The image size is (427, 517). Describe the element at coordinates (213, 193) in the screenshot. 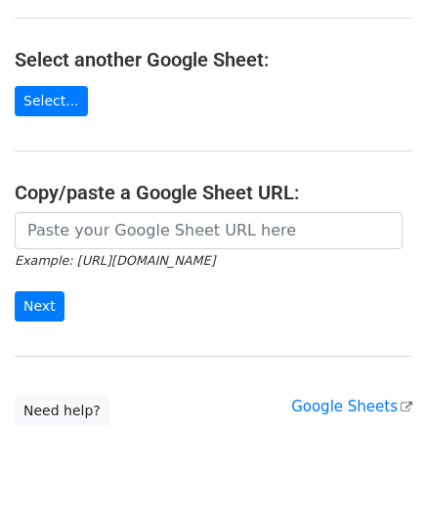

I see `h4: Copy/paste a Google Sheet URL:` at that location.